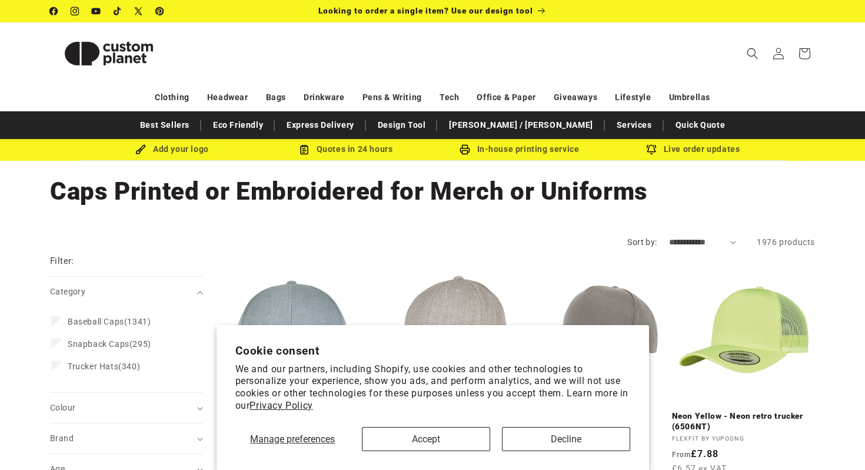  I want to click on a: Drinkware, so click(324, 97).